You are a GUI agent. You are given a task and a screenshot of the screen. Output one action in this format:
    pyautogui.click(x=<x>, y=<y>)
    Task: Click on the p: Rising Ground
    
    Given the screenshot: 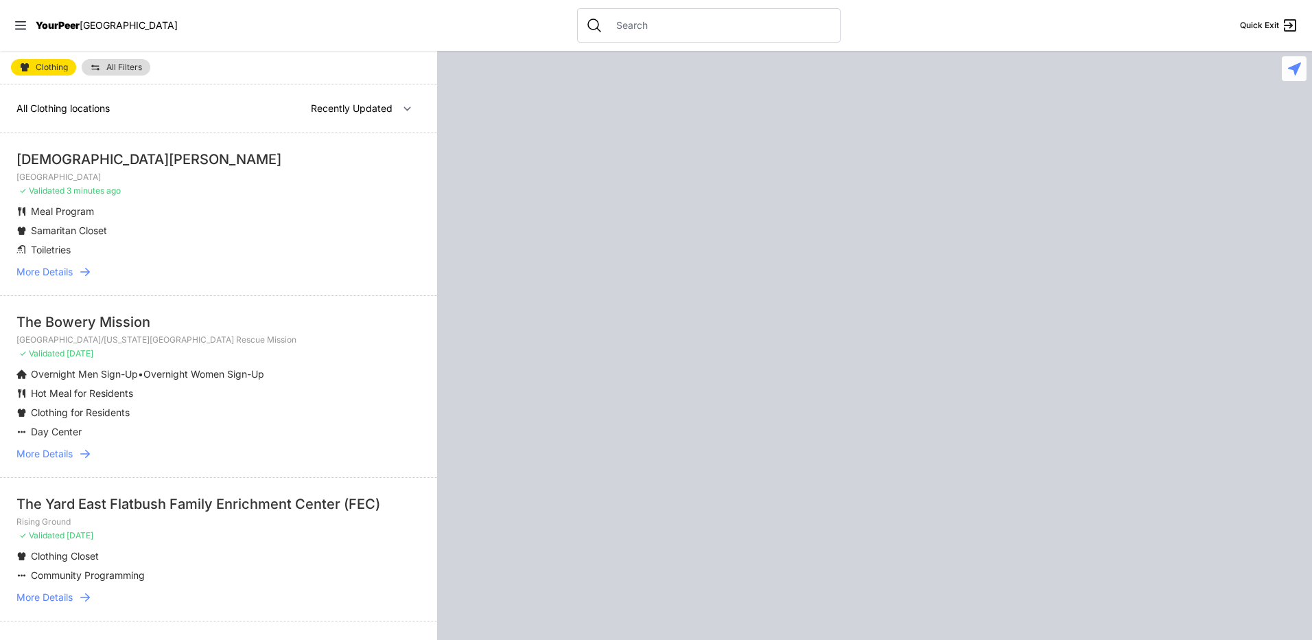 What is the action you would take?
    pyautogui.click(x=218, y=522)
    